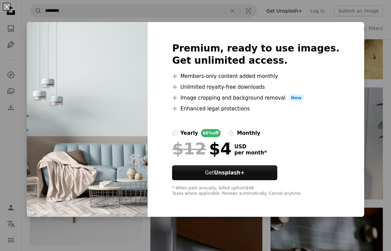  I want to click on h2: Premium, ready to use images. Get unlimited access., so click(255, 55).